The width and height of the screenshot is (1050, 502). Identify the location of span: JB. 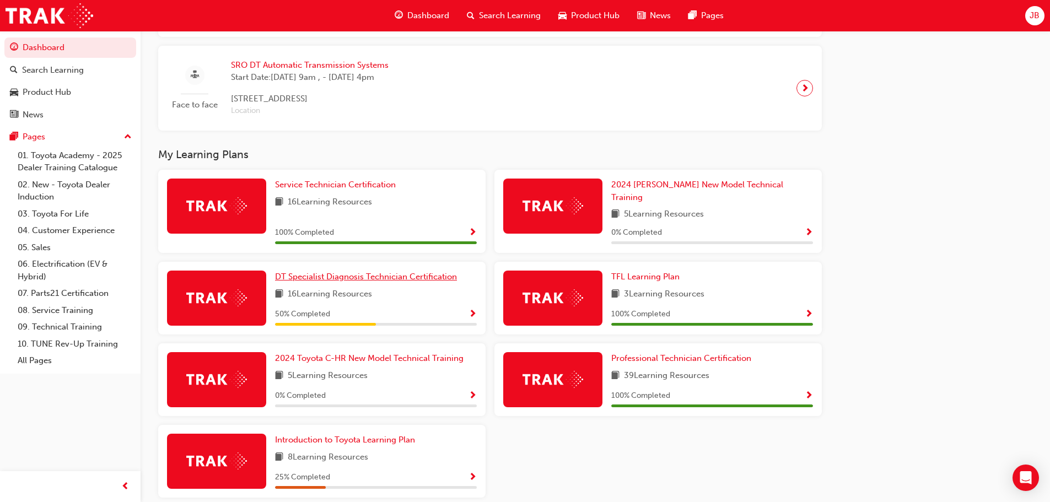
(1035, 15).